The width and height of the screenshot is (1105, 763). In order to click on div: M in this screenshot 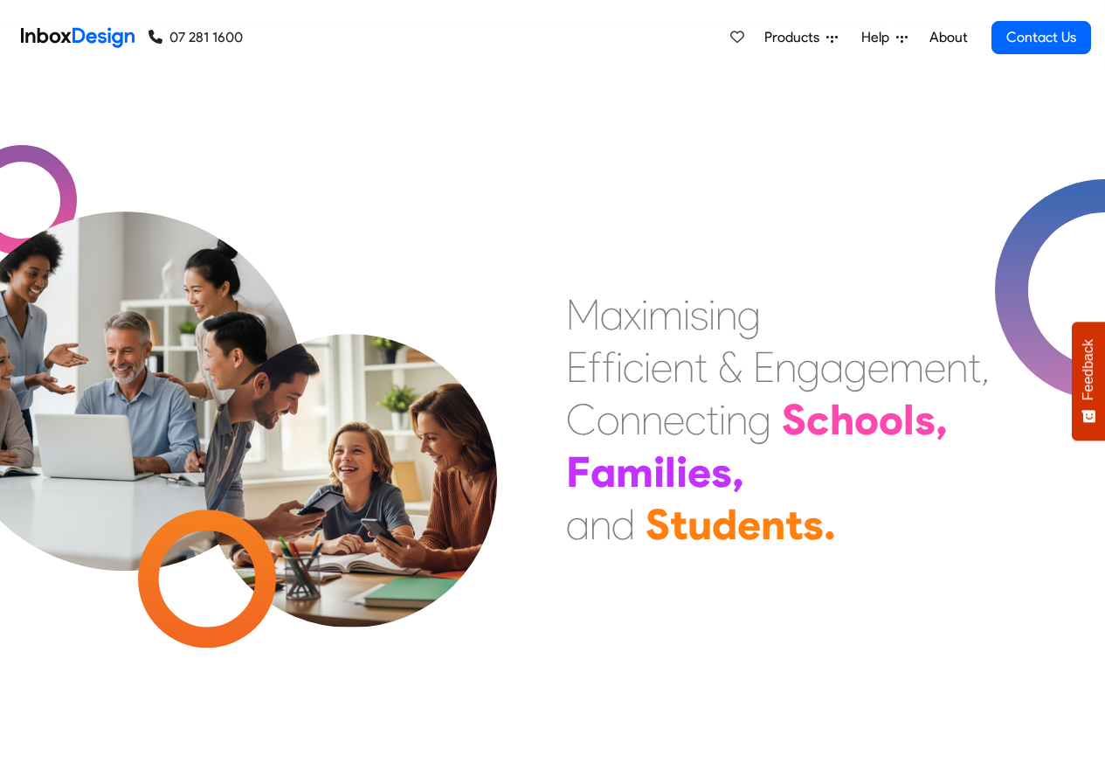, I will do `click(583, 314)`.